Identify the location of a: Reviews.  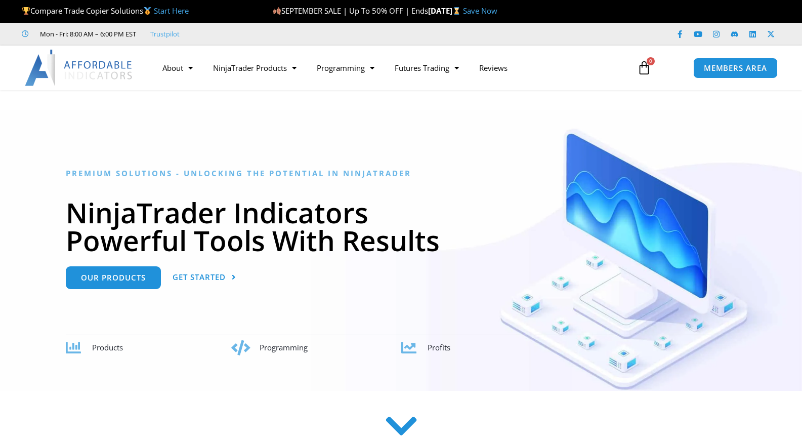
(493, 68).